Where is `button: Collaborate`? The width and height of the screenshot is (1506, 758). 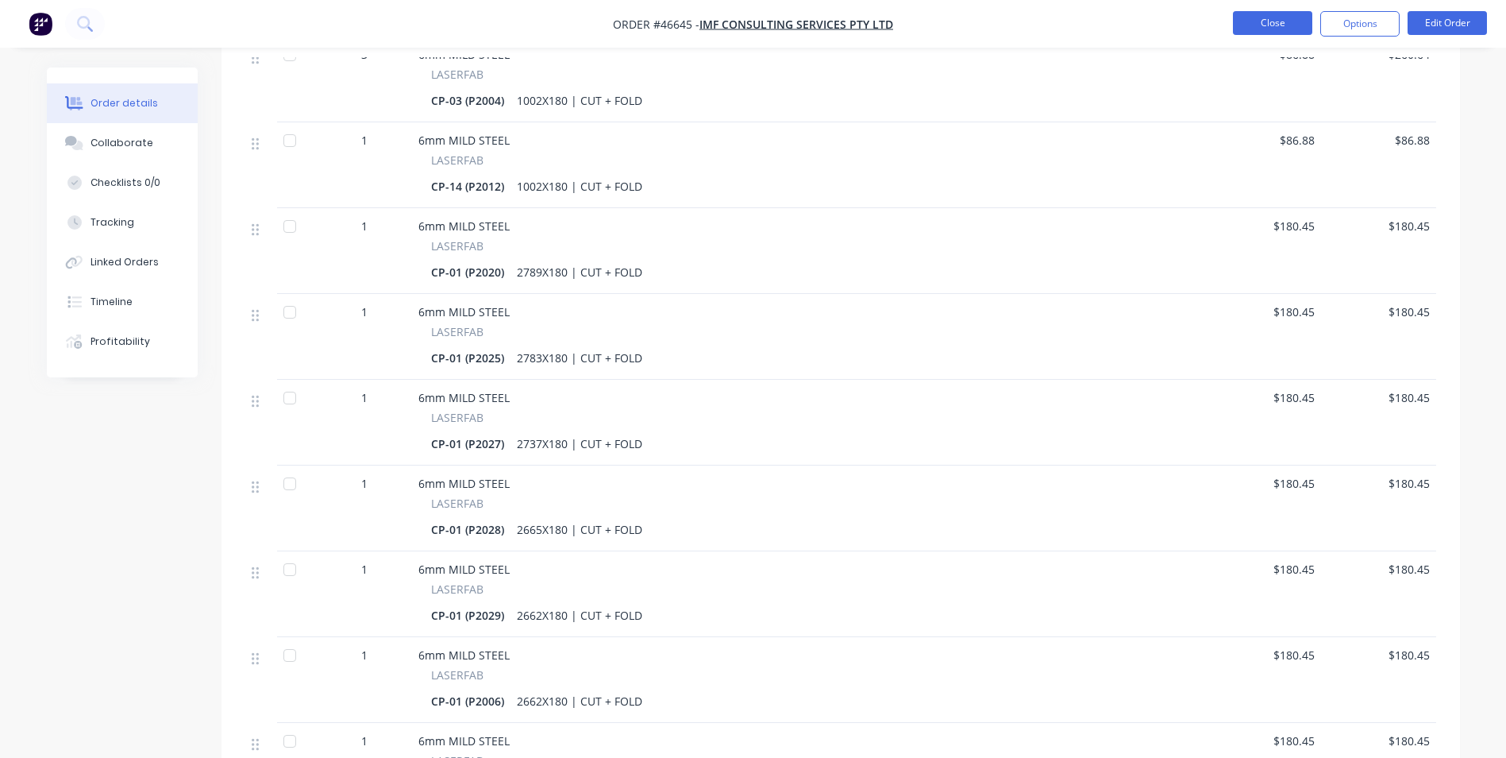
button: Collaborate is located at coordinates (122, 143).